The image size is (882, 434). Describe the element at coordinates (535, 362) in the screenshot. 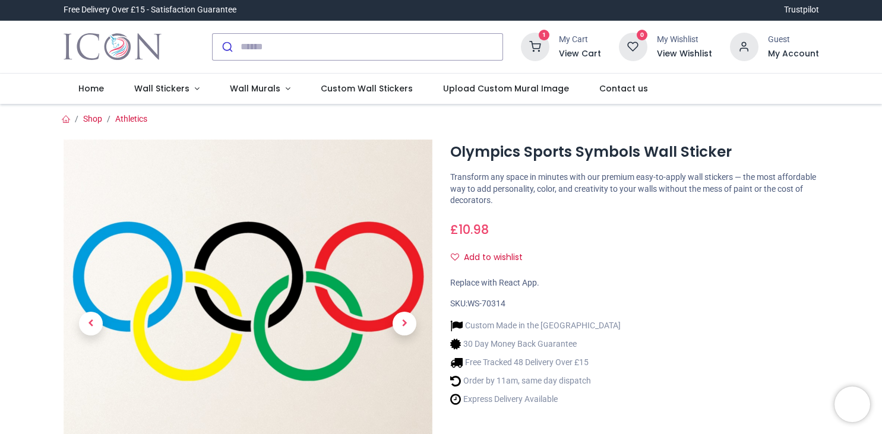

I see `li: Free Tracked 48 Delivery Over £15` at that location.